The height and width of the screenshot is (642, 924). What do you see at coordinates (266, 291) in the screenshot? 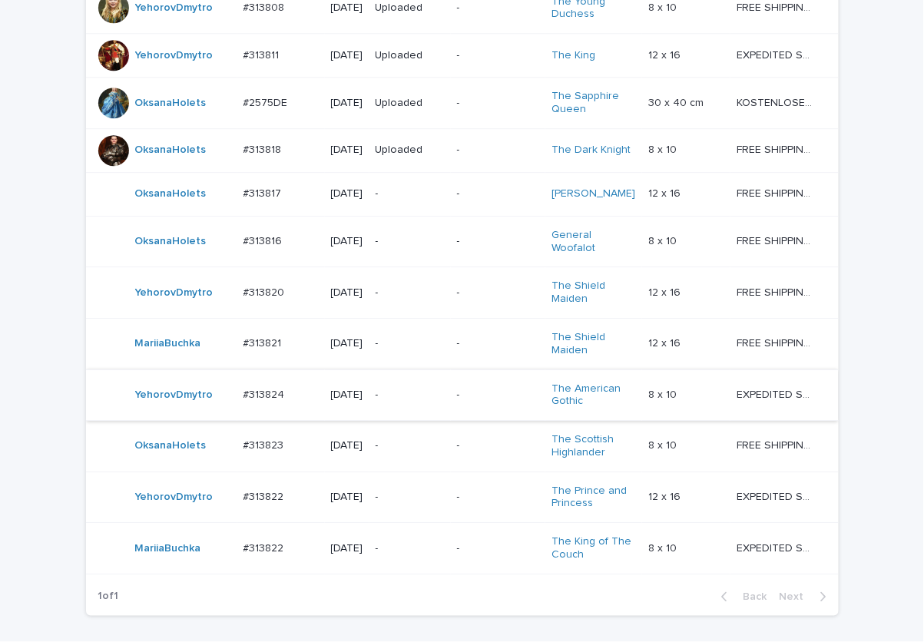
I see `p: #313820` at bounding box center [266, 291].